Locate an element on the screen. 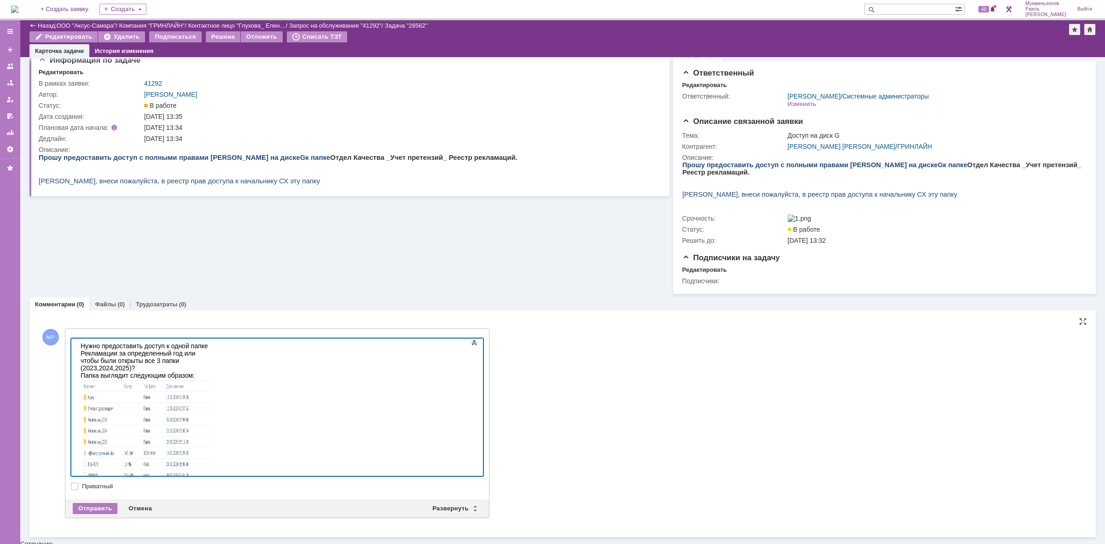 The height and width of the screenshot is (544, 1105). div: Создать is located at coordinates (123, 9).